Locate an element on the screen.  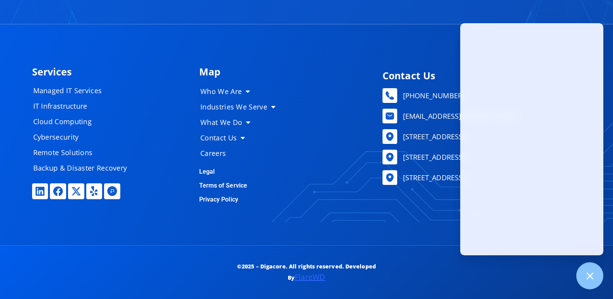
a: Backup & Disaster Recovery is located at coordinates (84, 168).